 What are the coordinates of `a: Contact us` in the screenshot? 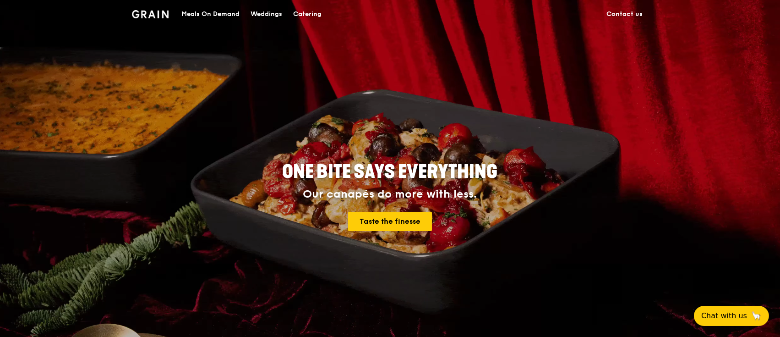 It's located at (625, 14).